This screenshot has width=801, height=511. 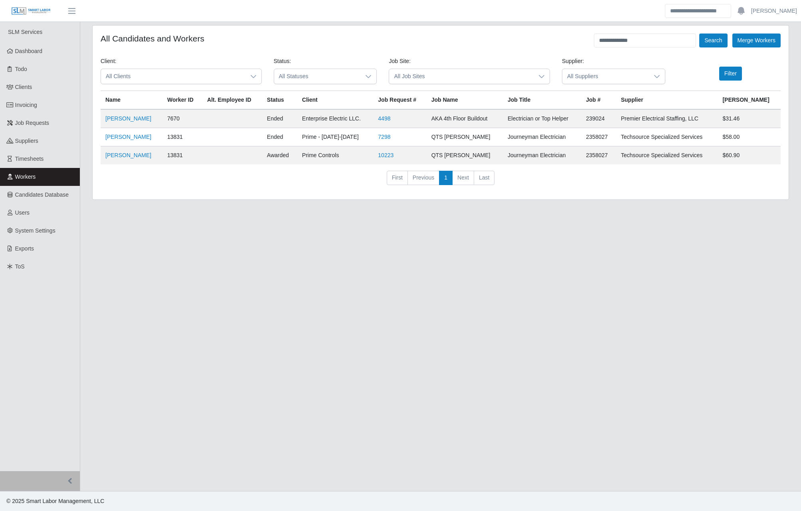 What do you see at coordinates (317, 76) in the screenshot?
I see `span: All Statuses` at bounding box center [317, 76].